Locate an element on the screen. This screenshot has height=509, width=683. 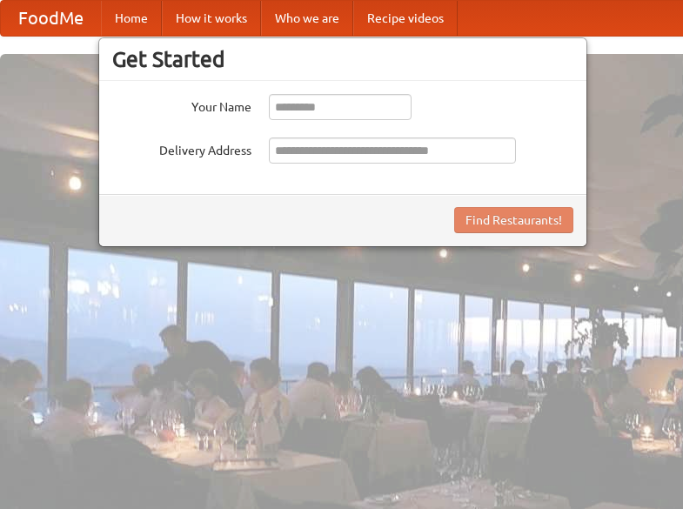
button: Find Restaurants! is located at coordinates (513, 220).